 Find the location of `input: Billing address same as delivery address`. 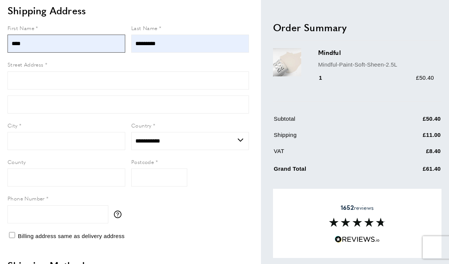

input: Billing address same as delivery address is located at coordinates (12, 235).